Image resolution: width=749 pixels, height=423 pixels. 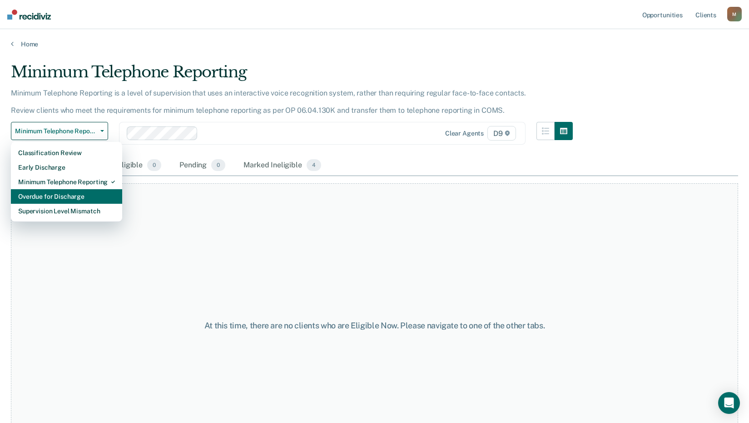 I want to click on button: M, so click(x=735, y=14).